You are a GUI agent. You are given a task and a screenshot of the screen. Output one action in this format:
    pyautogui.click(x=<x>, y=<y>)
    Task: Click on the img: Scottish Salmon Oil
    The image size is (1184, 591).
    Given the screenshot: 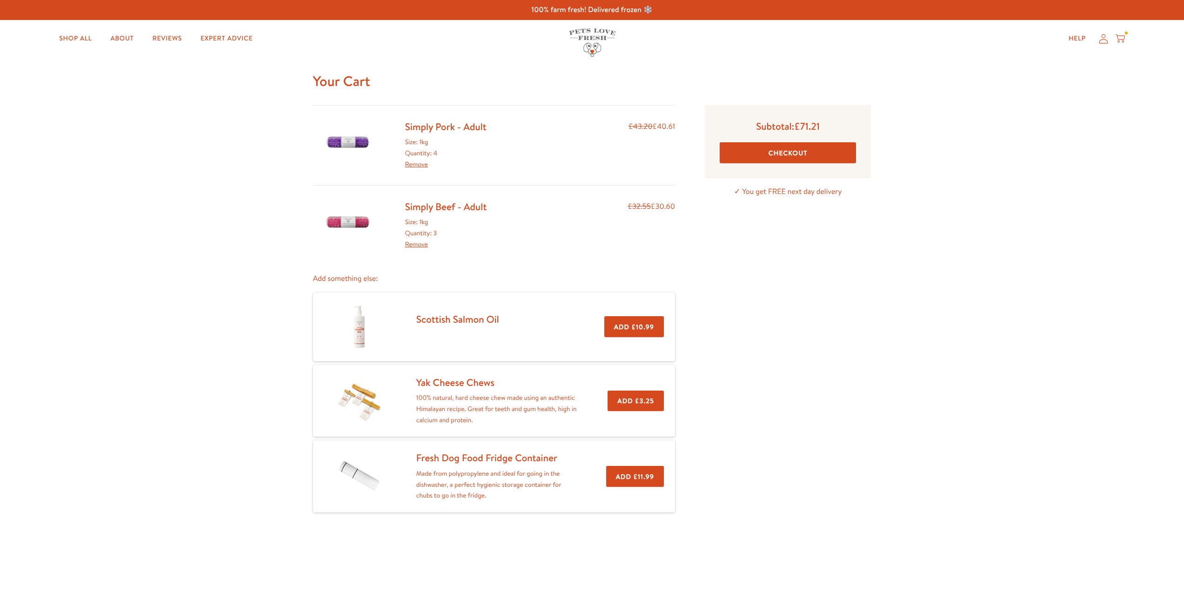 What is the action you would take?
    pyautogui.click(x=359, y=327)
    